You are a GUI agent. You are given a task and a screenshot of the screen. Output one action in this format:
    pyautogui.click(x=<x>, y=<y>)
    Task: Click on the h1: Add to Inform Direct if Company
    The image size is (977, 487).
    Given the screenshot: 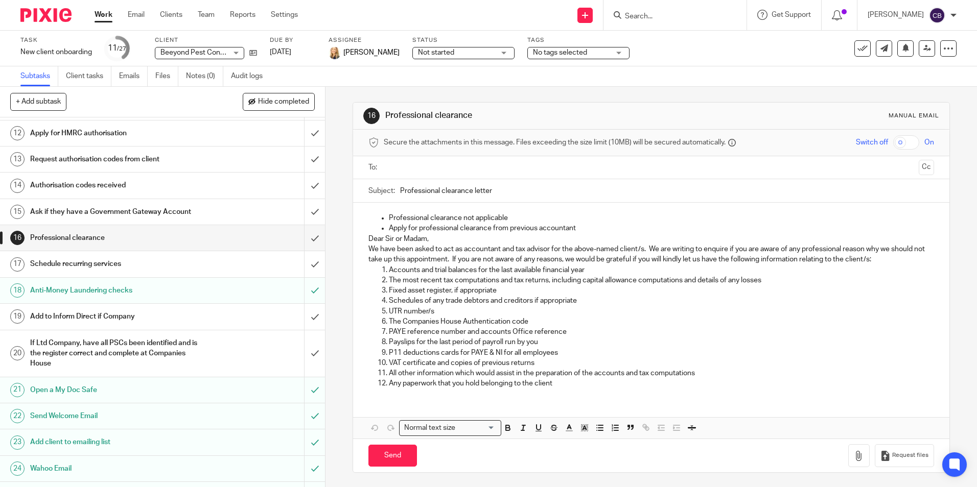 What is the action you would take?
    pyautogui.click(x=118, y=317)
    